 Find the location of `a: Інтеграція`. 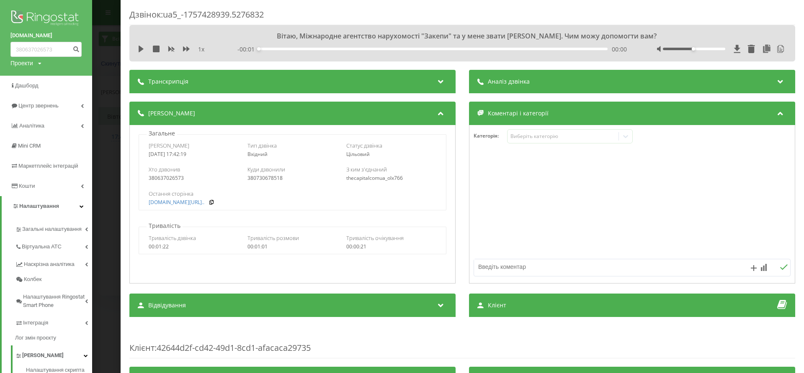

a: Інтеграція is located at coordinates (54, 322).